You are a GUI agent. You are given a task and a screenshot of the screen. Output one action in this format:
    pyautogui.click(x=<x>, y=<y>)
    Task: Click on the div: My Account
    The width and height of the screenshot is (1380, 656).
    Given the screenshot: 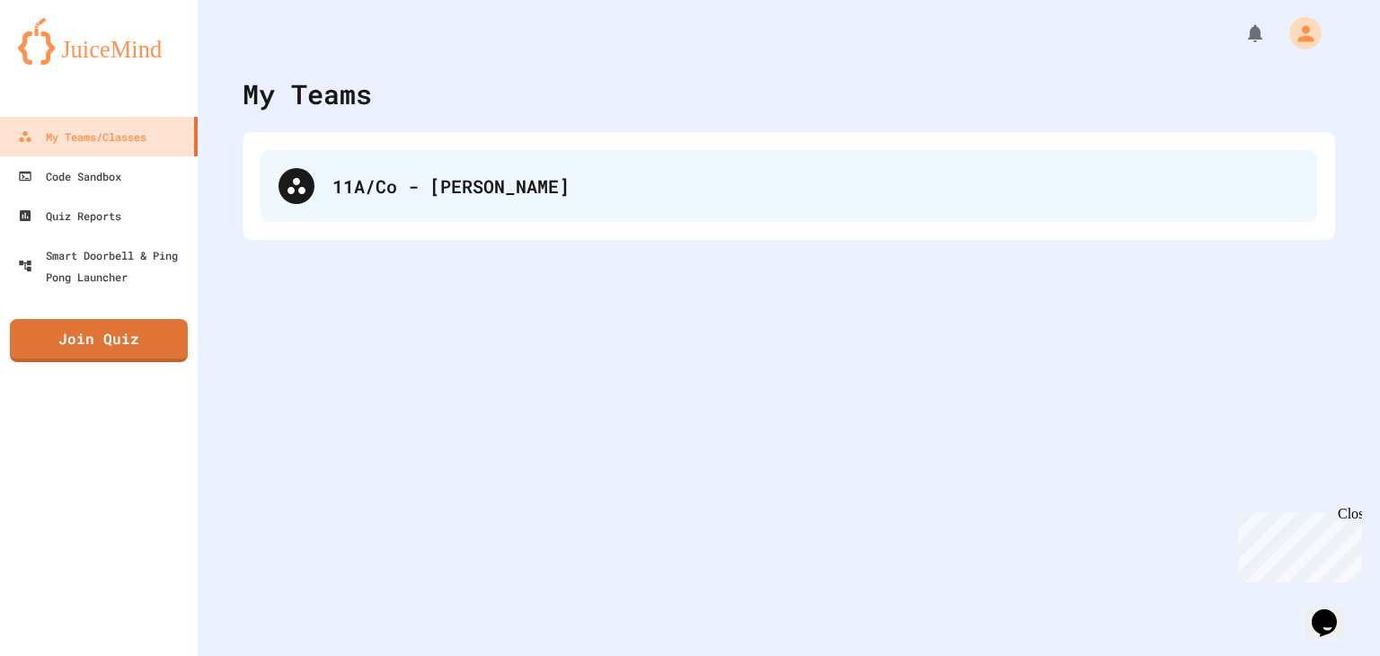 What is the action you would take?
    pyautogui.click(x=1298, y=33)
    